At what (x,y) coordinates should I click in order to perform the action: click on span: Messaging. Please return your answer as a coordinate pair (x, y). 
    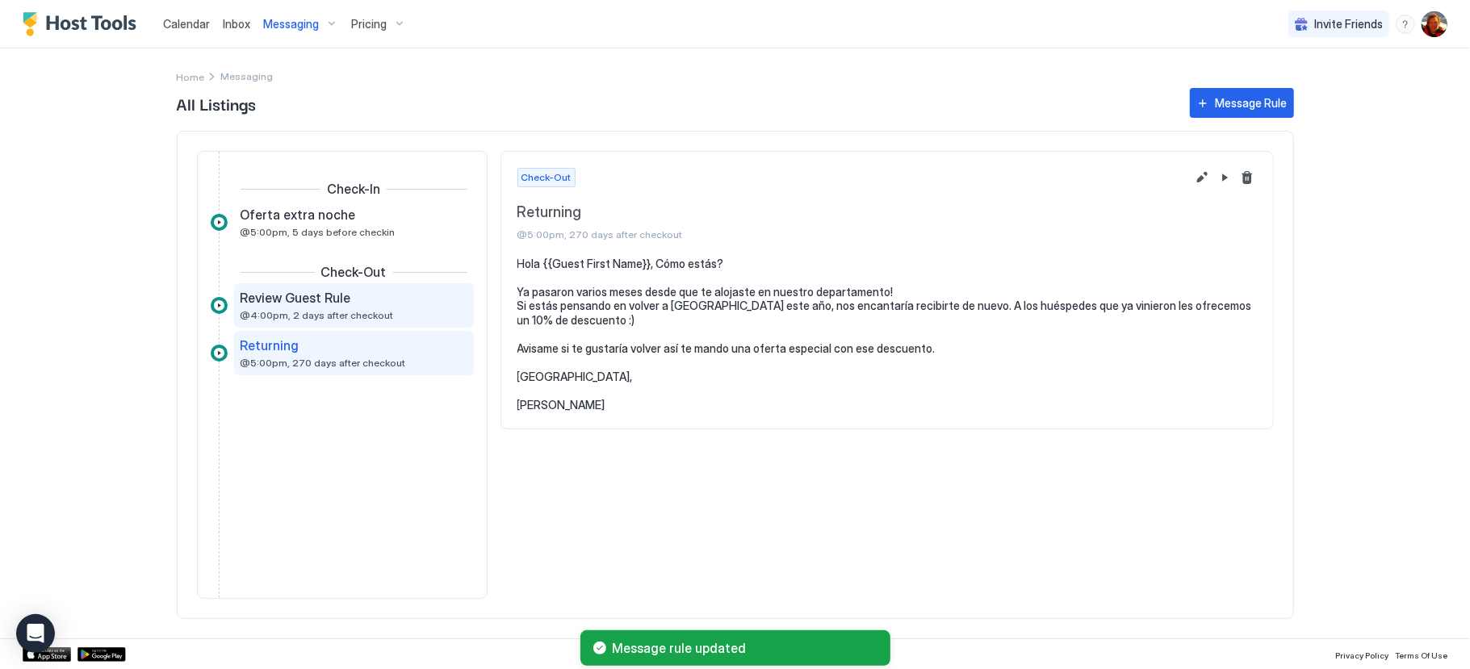
    Looking at the image, I should click on (291, 24).